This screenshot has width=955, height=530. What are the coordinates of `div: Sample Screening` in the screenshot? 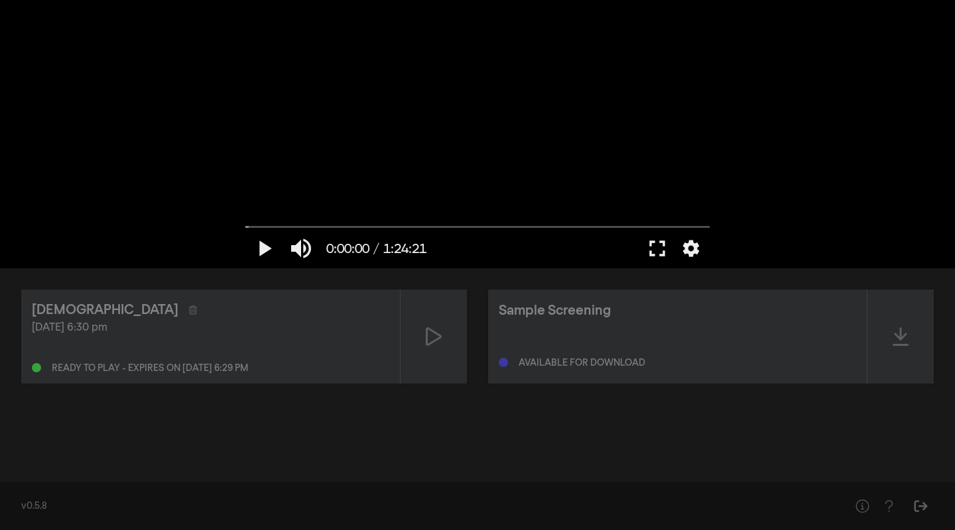 It's located at (554, 311).